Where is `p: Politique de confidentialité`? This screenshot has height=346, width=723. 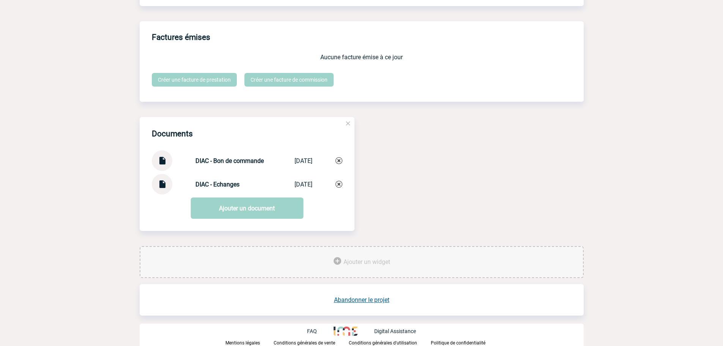
p: Politique de confidentialité is located at coordinates (458, 343).